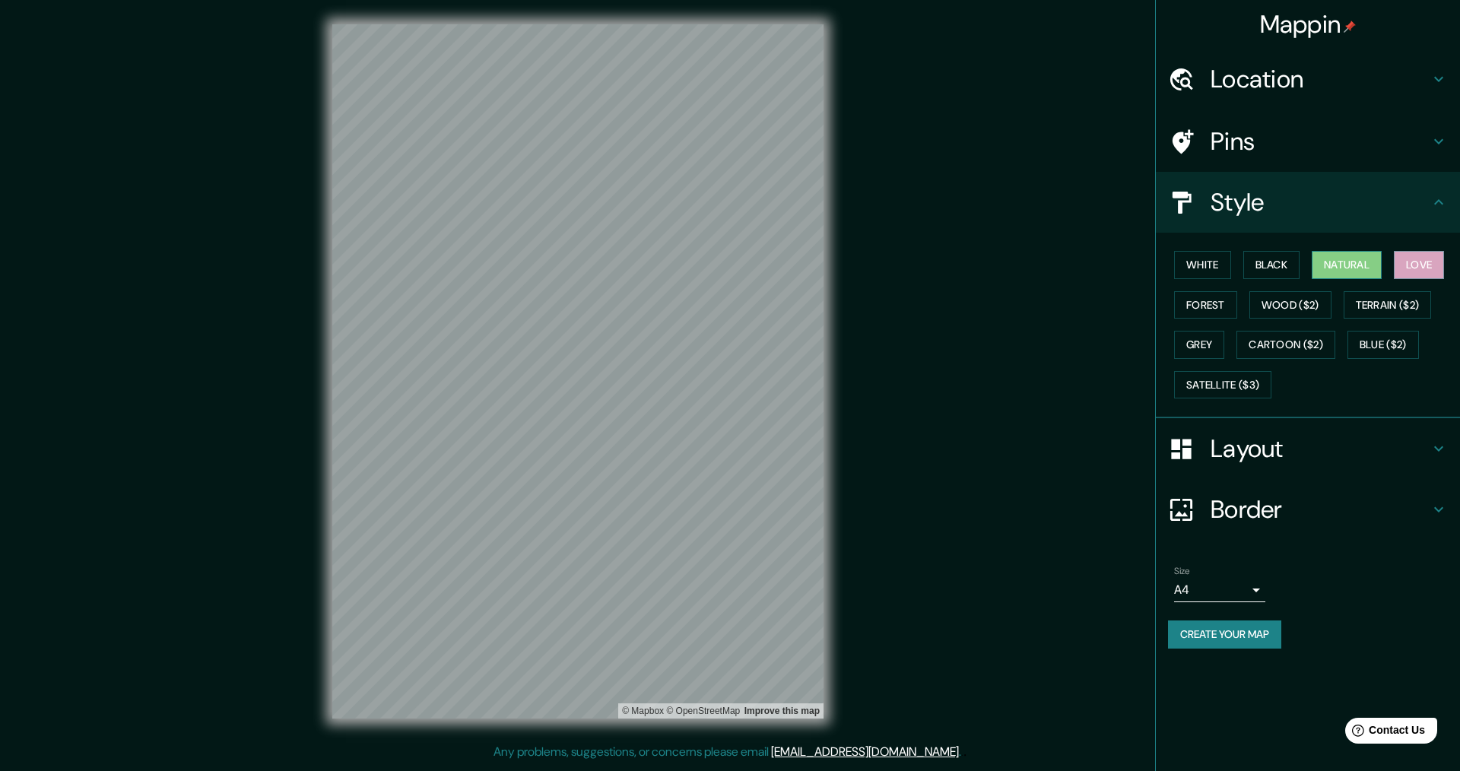  I want to click on div: Layout, so click(1307, 448).